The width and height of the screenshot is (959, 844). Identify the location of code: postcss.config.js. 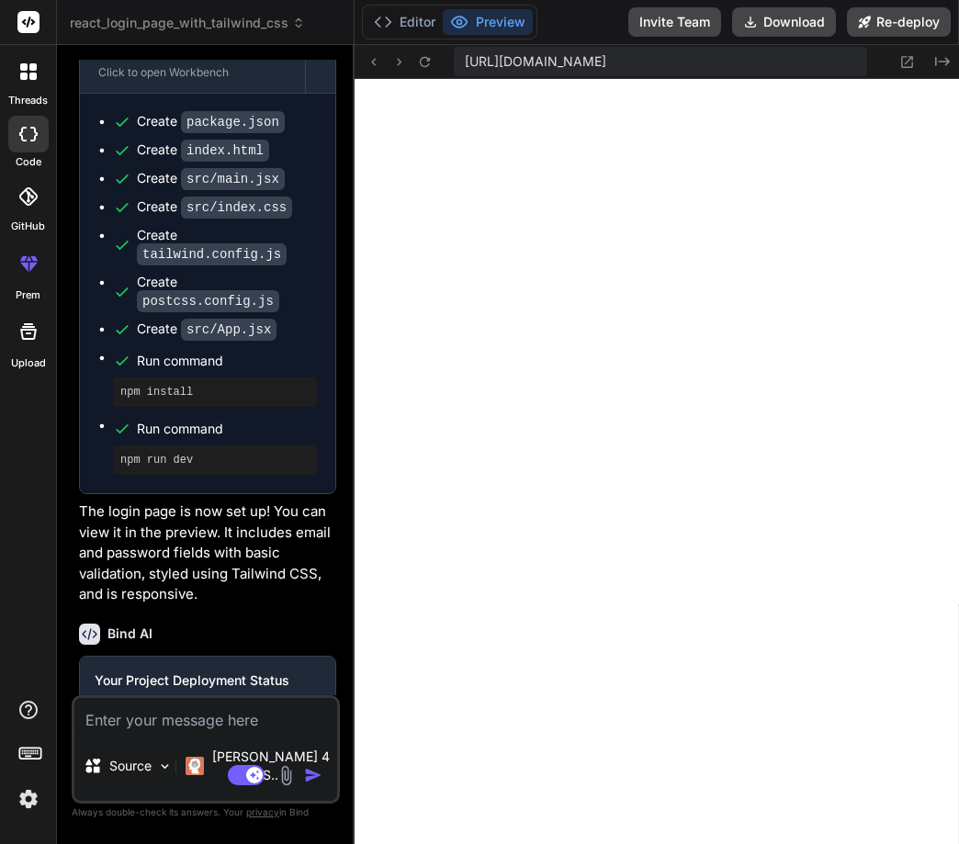
(208, 301).